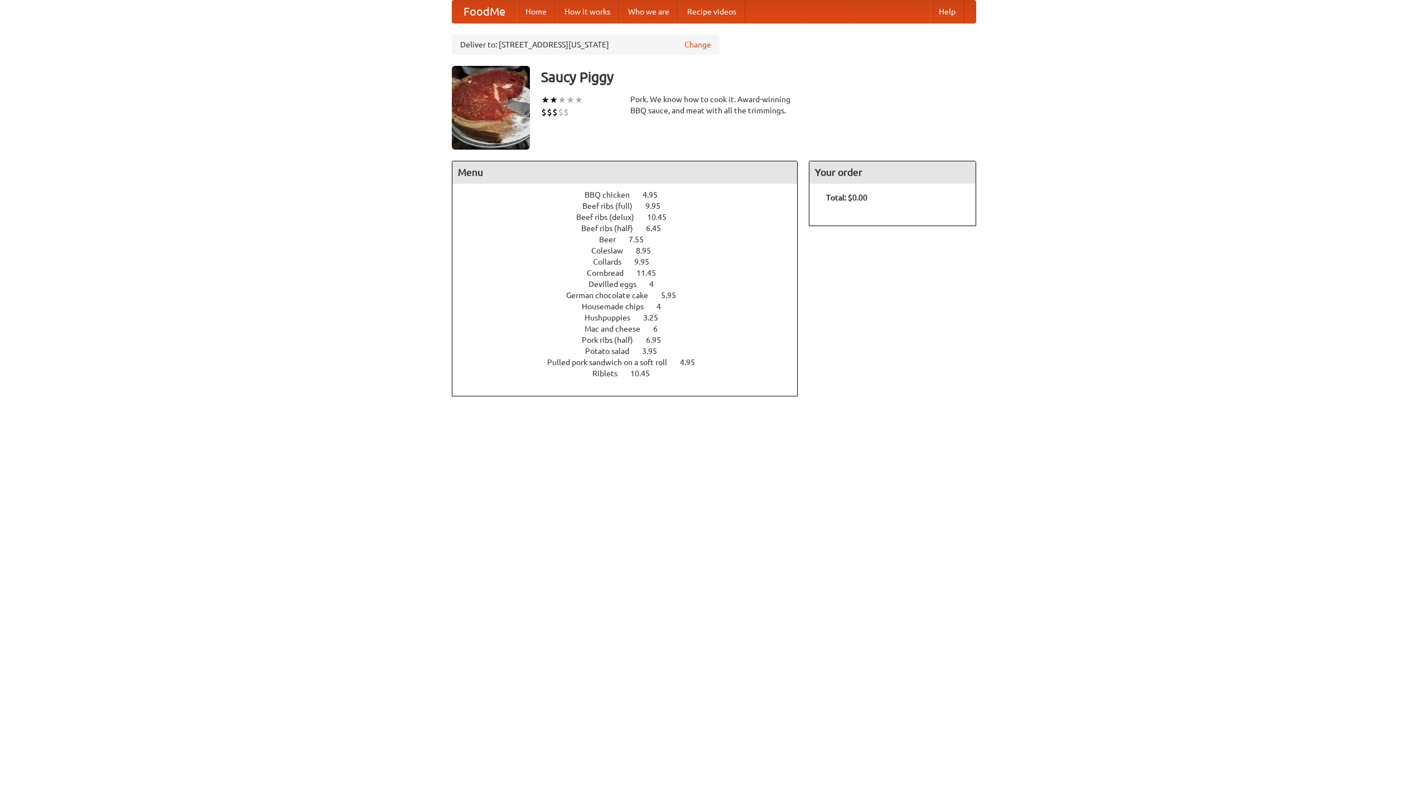 The height and width of the screenshot is (790, 1428). Describe the element at coordinates (632, 306) in the screenshot. I see `a: Housemade chips 4` at that location.